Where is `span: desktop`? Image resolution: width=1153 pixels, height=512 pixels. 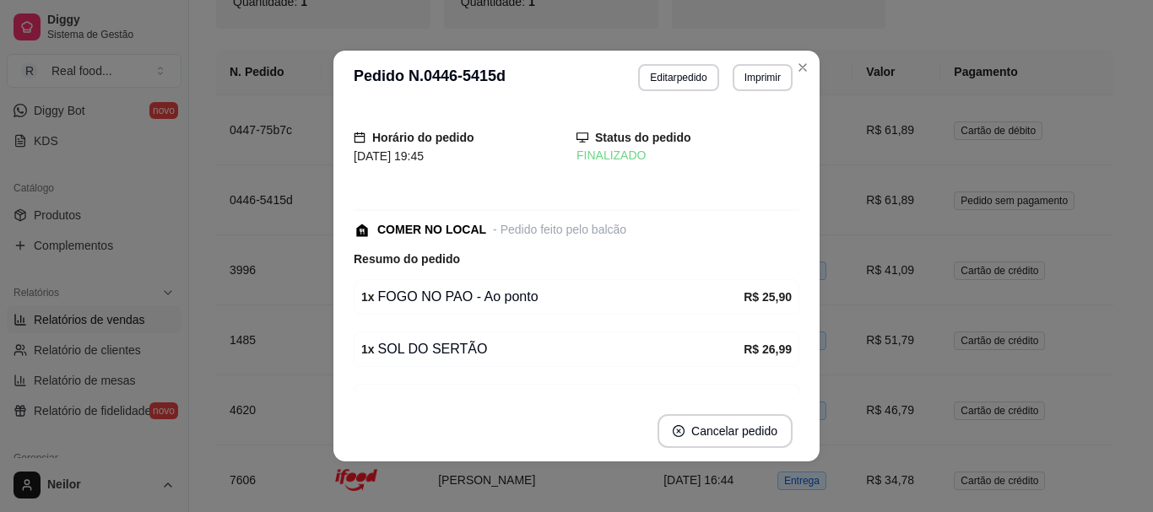
span: desktop is located at coordinates (582, 138).